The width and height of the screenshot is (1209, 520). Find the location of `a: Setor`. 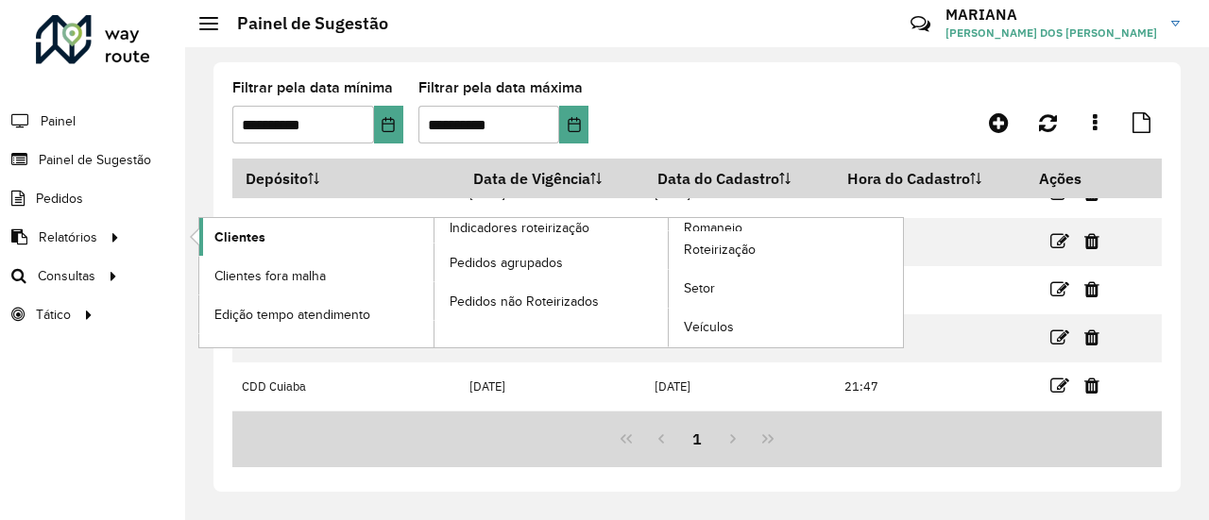

a: Setor is located at coordinates (786, 289).